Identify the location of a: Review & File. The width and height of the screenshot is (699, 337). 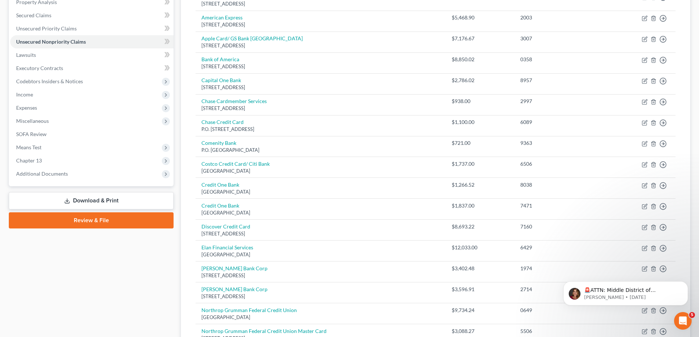
(91, 221).